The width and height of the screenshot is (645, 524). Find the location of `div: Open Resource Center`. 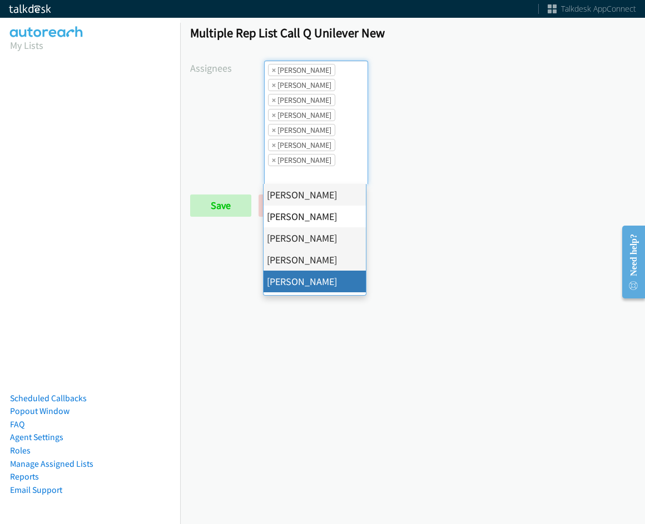

div: Open Resource Center is located at coordinates (21, 44).